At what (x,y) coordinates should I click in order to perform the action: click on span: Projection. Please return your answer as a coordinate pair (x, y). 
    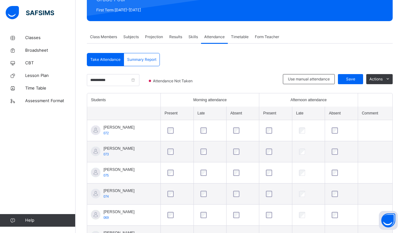
    Looking at the image, I should click on (154, 37).